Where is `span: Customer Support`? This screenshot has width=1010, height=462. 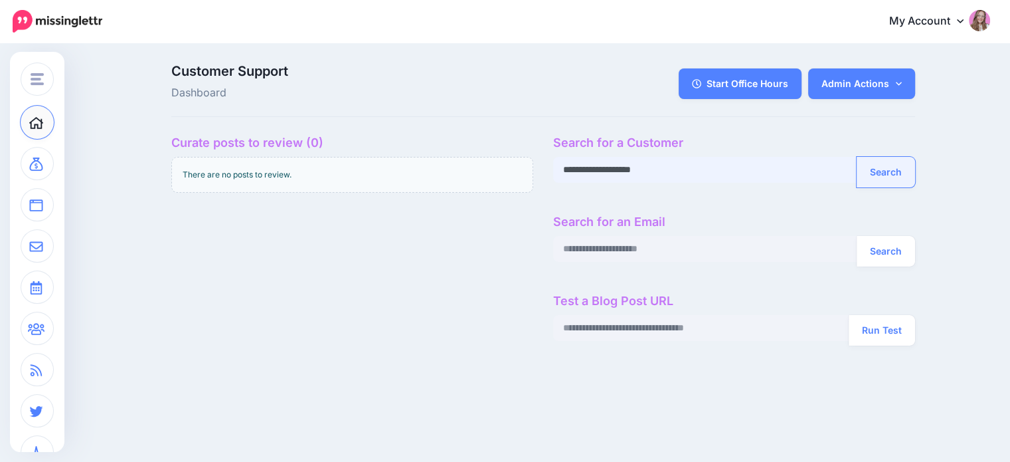 span: Customer Support is located at coordinates (416, 71).